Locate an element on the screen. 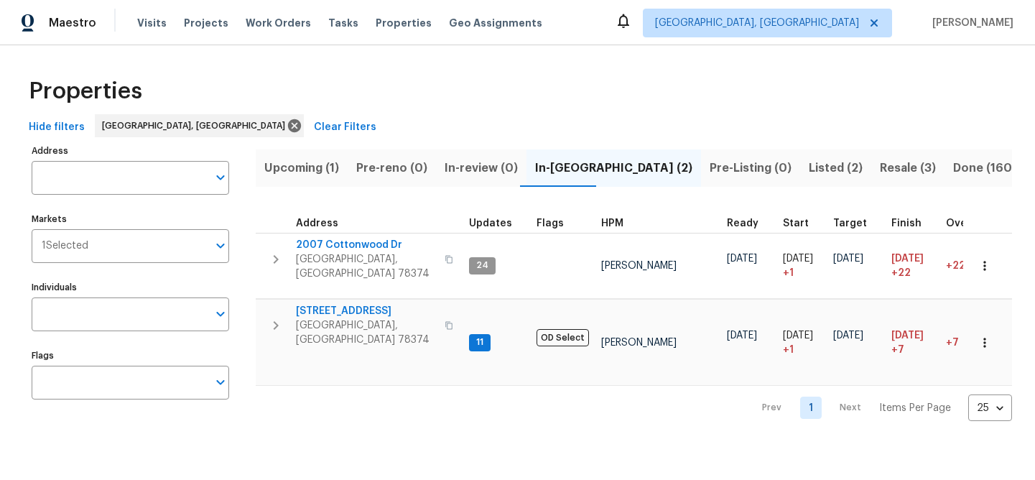 The height and width of the screenshot is (480, 1035). span: Done (160) is located at coordinates (985, 168).